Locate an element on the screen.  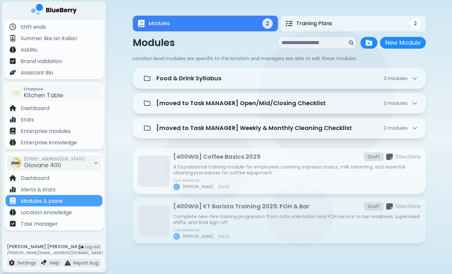
p: Food & Drink Syllabus is located at coordinates (189, 79).